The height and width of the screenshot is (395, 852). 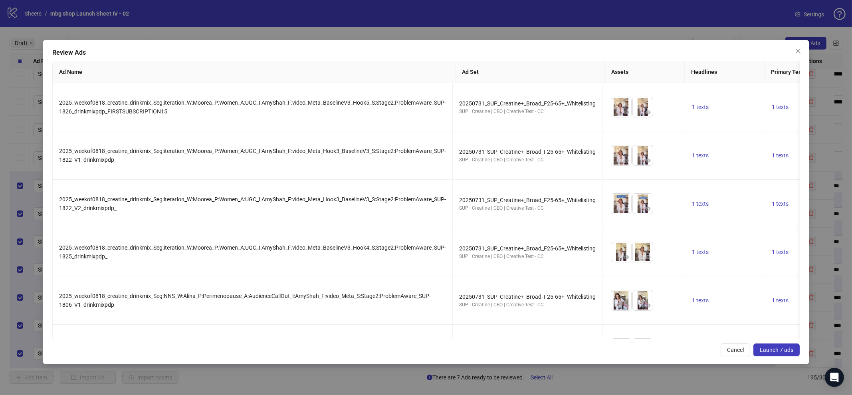 I want to click on div: Open Intercom Messenger, so click(x=835, y=377).